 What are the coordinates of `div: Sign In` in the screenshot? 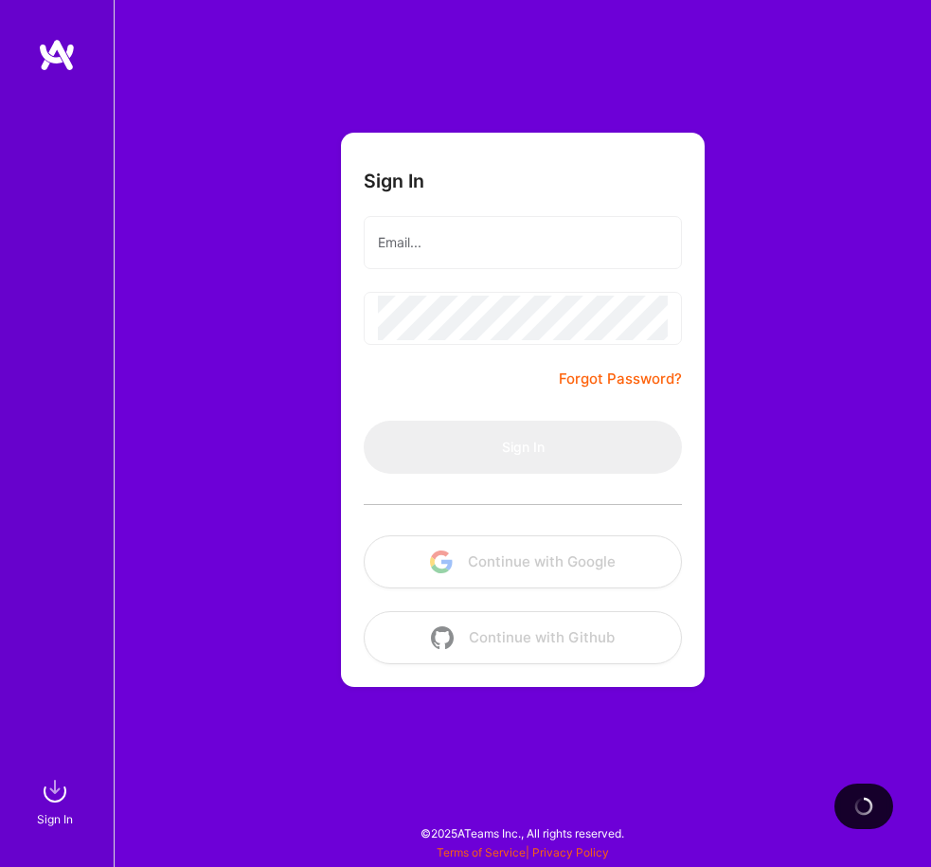 It's located at (55, 819).